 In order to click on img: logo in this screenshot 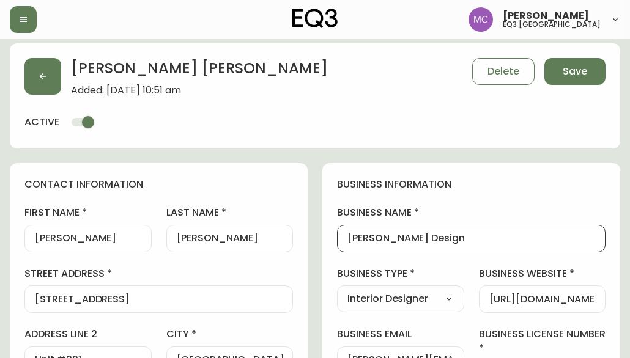, I will do `click(315, 18)`.